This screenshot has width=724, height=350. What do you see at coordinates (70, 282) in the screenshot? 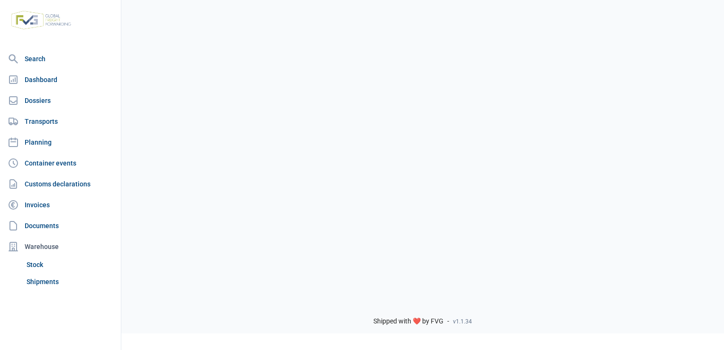
I see `a: Shipments` at bounding box center [70, 282].